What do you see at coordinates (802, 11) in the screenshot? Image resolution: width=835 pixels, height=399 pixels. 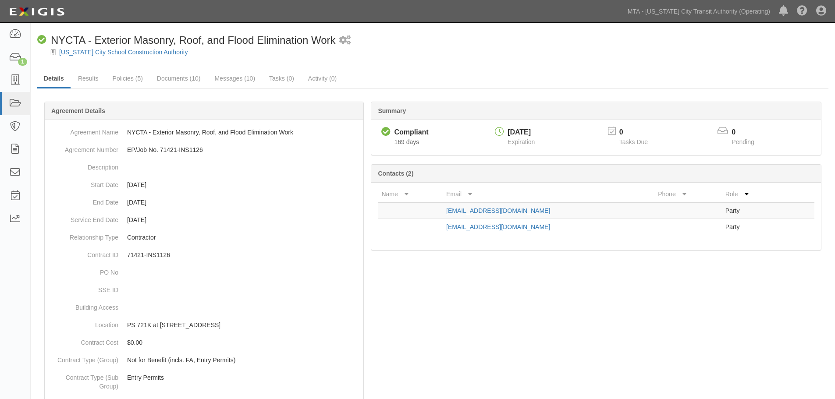 I see `i: Help Center - Complianz` at bounding box center [802, 11].